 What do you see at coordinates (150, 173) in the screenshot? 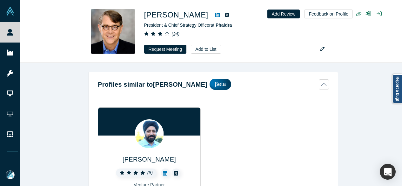
I see `i: ( 8 )` at bounding box center [150, 173].